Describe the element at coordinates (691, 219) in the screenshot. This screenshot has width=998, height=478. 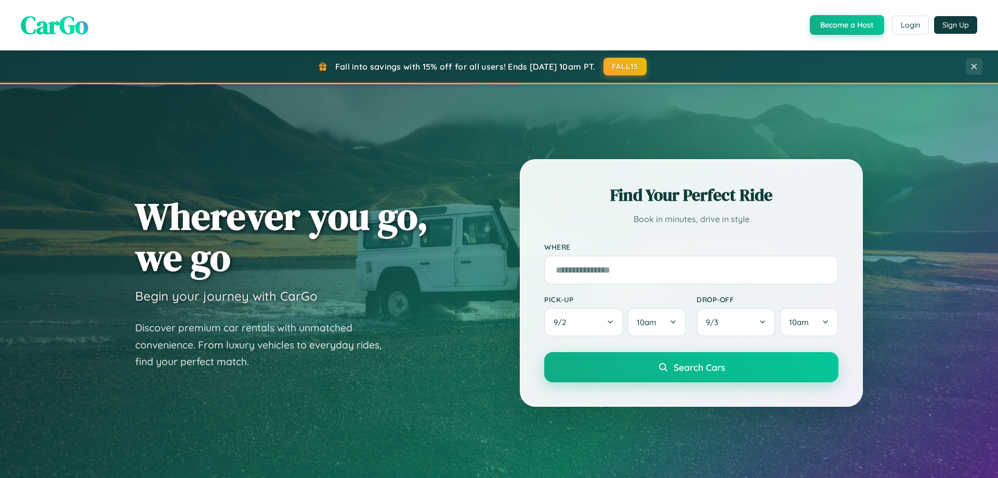
I see `p: Book in minutes, drive in style` at that location.